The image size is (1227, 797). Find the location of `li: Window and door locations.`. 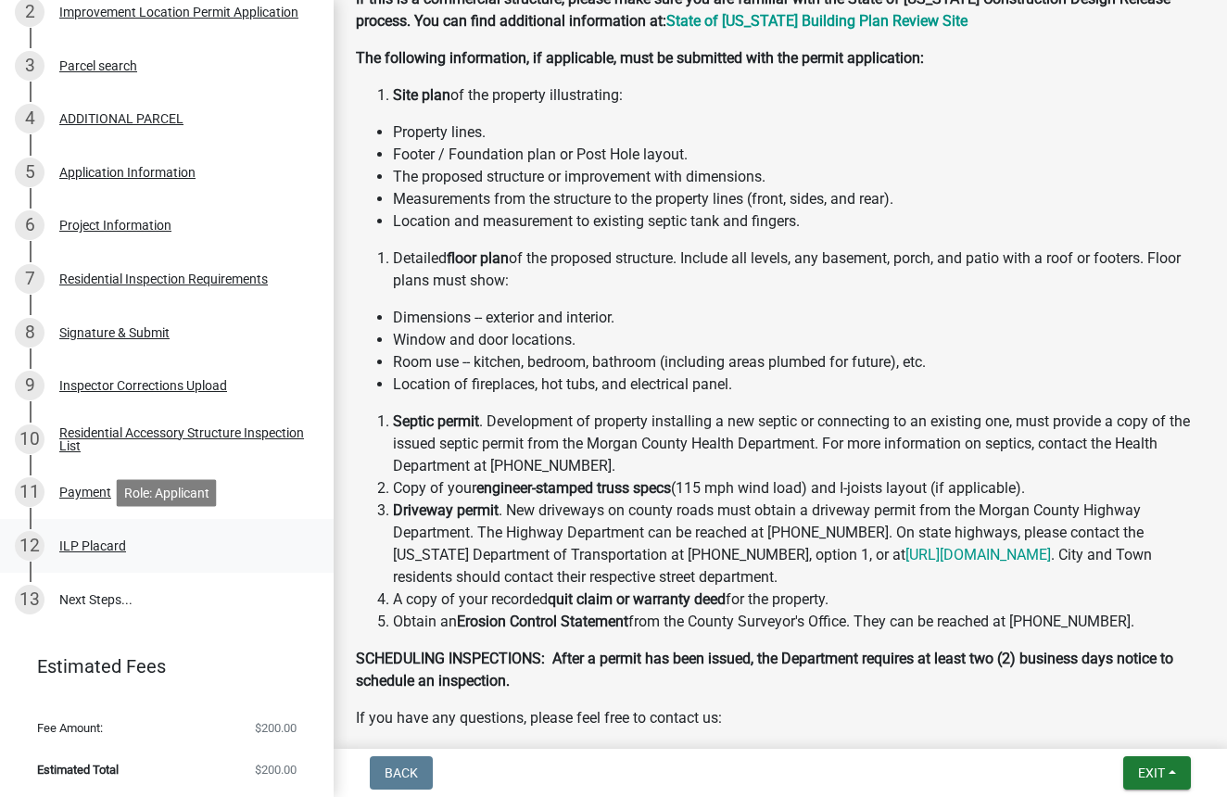

li: Window and door locations. is located at coordinates (799, 340).